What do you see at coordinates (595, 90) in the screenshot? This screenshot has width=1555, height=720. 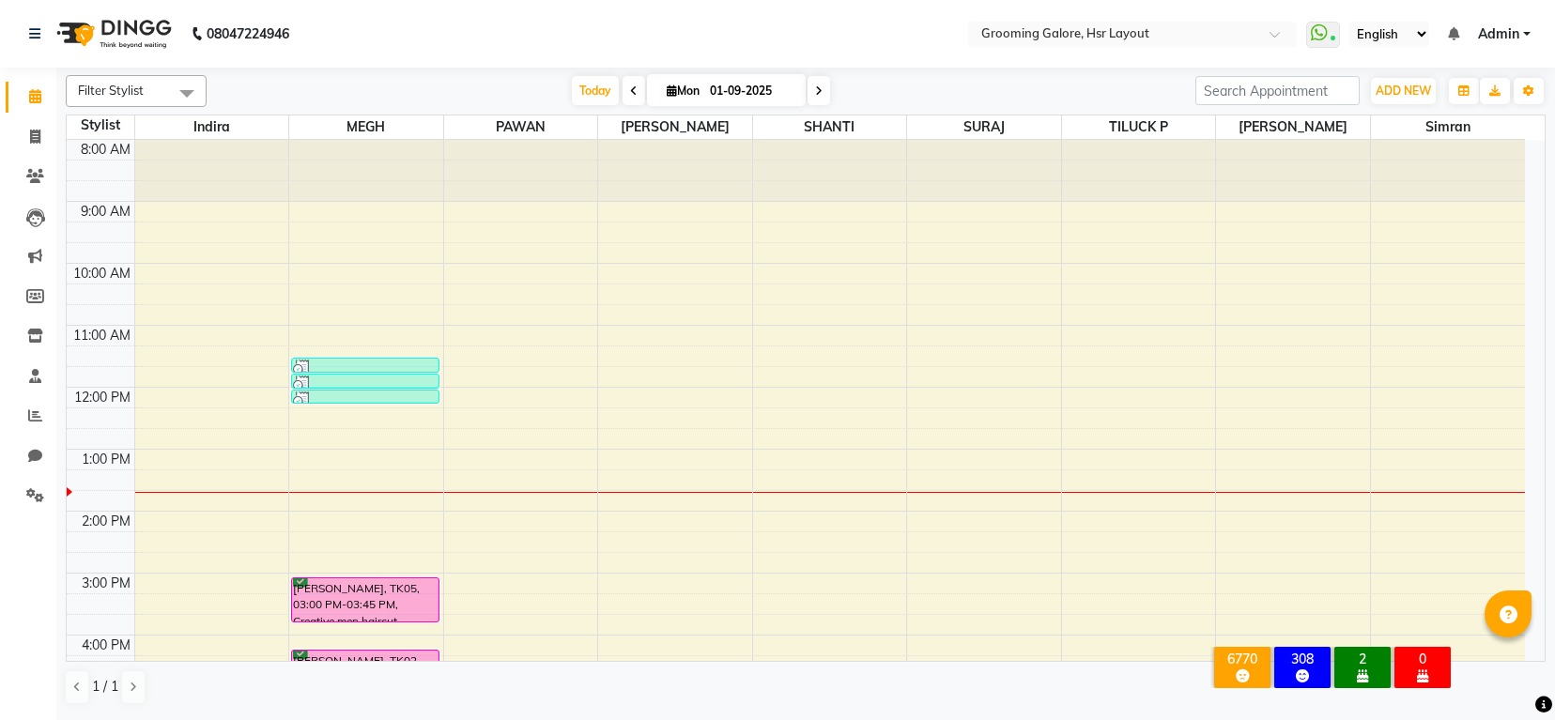 I see `span: Today` at bounding box center [595, 90].